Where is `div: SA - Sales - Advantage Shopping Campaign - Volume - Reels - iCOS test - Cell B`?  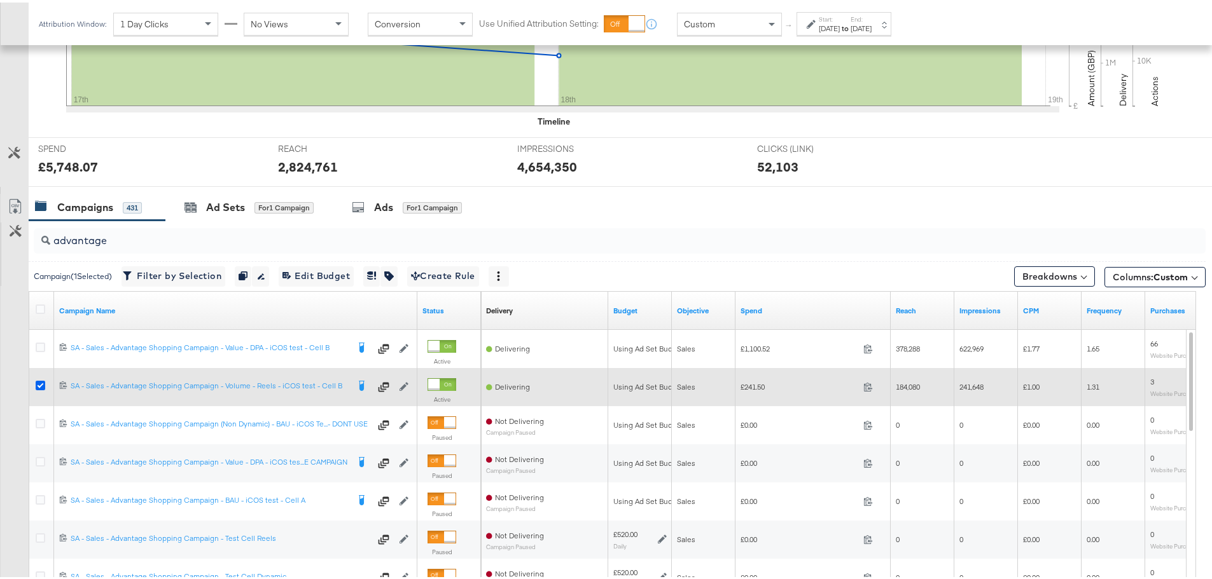 div: SA - Sales - Advantage Shopping Campaign - Volume - Reels - iCOS test - Cell B is located at coordinates (209, 384).